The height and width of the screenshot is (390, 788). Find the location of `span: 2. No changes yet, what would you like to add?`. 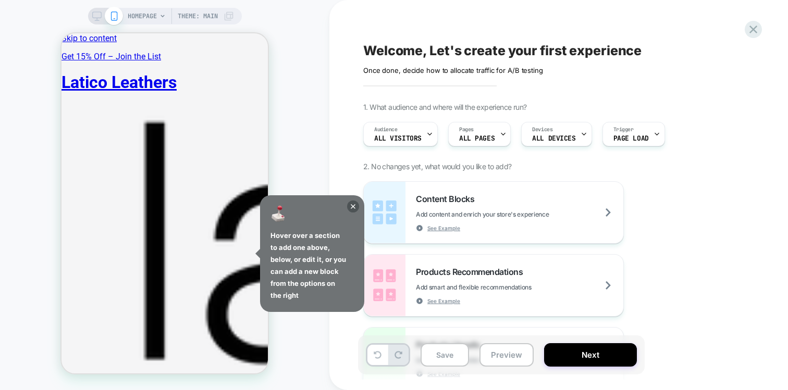

span: 2. No changes yet, what would you like to add? is located at coordinates (437, 166).